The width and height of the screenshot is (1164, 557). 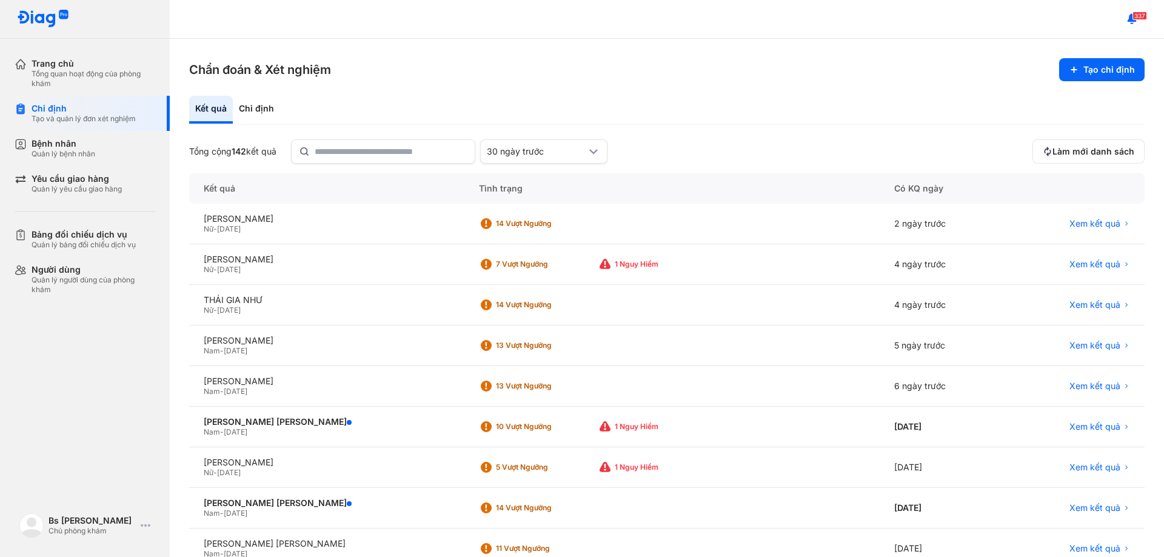 What do you see at coordinates (93, 285) in the screenshot?
I see `div: Quản lý người dùng của phòng khám` at bounding box center [93, 285].